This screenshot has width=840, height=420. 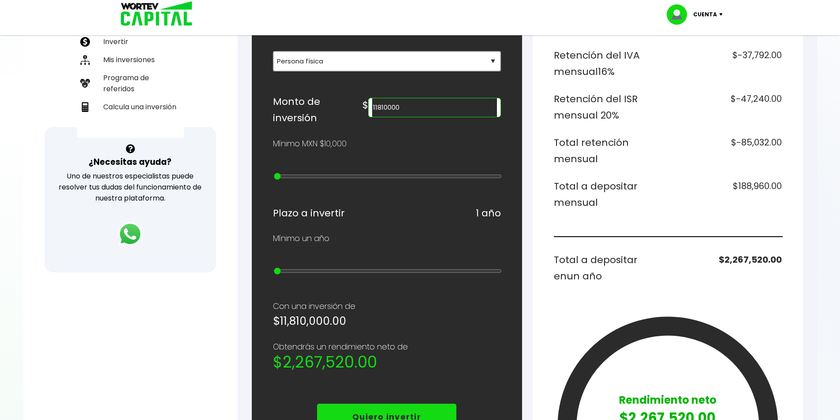 What do you see at coordinates (668, 400) in the screenshot?
I see `p: Rendimiento neto` at bounding box center [668, 400].